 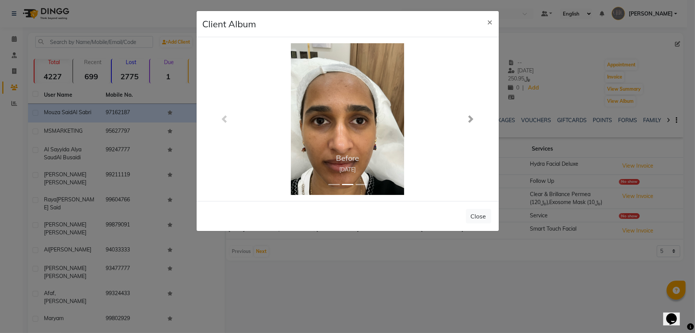 What do you see at coordinates (229, 24) in the screenshot?
I see `h4: Client Album` at bounding box center [229, 24].